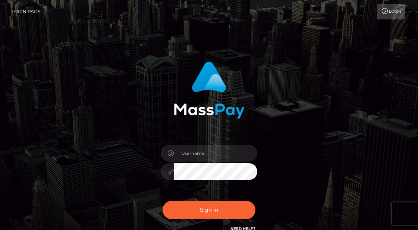  I want to click on button: Sign in, so click(209, 210).